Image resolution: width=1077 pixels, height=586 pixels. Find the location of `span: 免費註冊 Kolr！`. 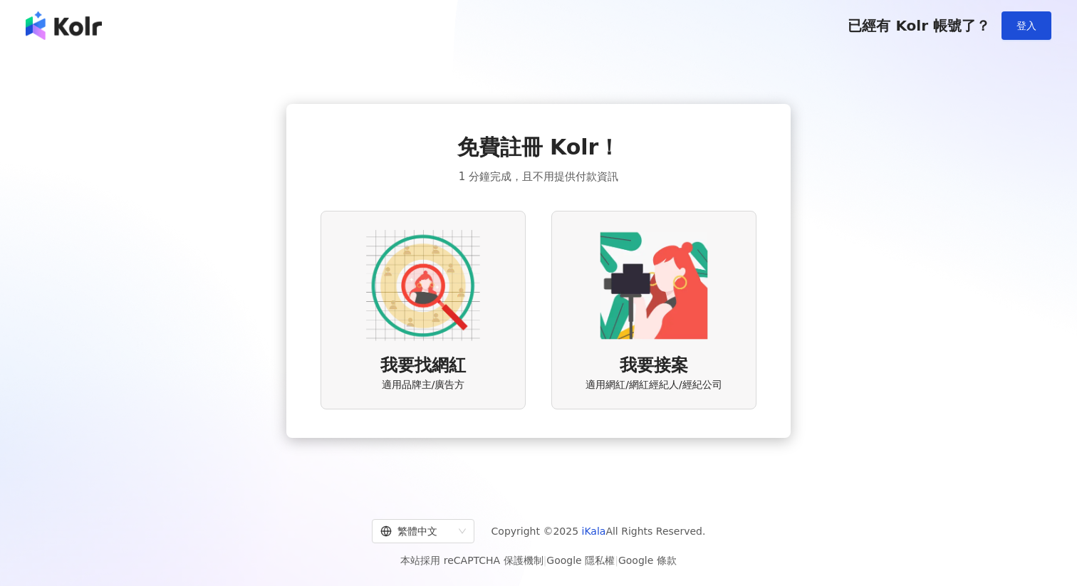

span: 免費註冊 Kolr！ is located at coordinates (539, 147).